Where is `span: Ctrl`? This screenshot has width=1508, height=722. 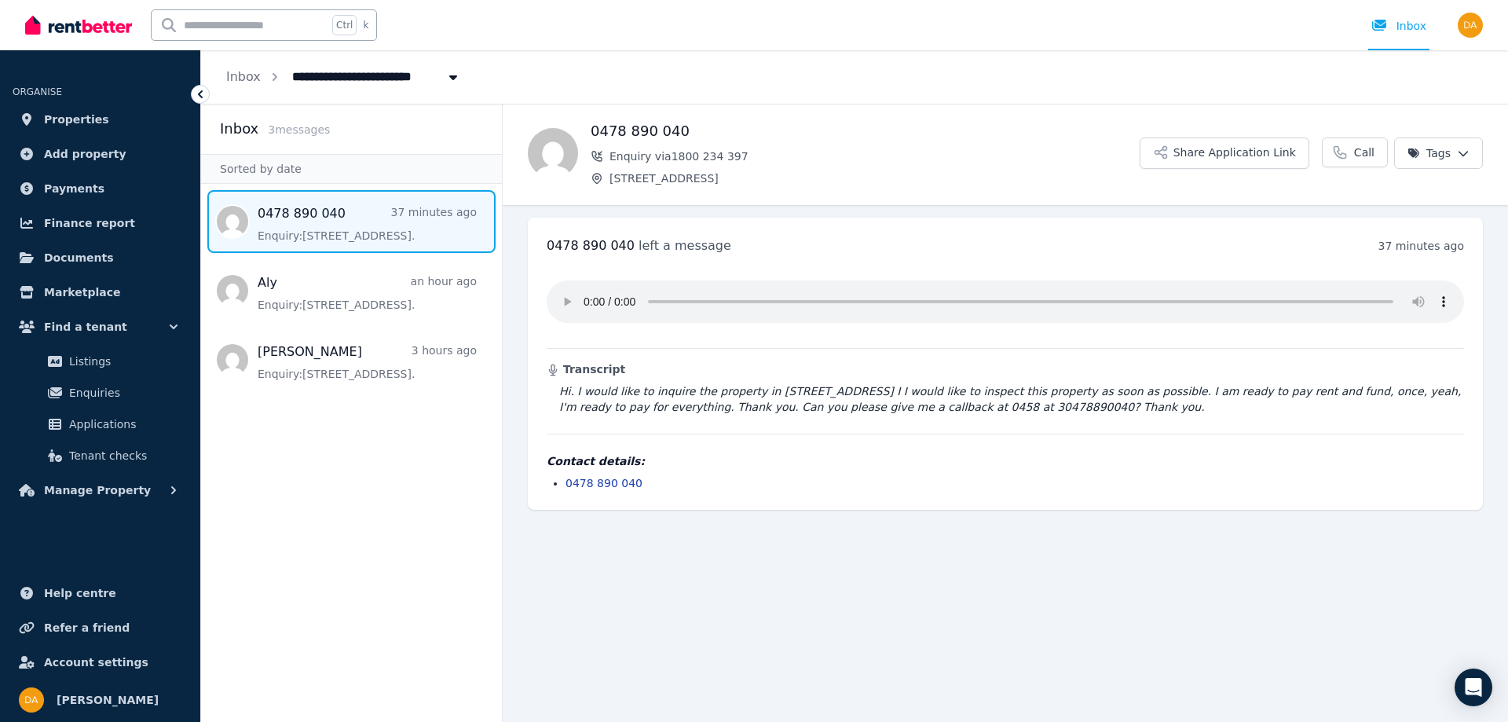 span: Ctrl is located at coordinates (344, 25).